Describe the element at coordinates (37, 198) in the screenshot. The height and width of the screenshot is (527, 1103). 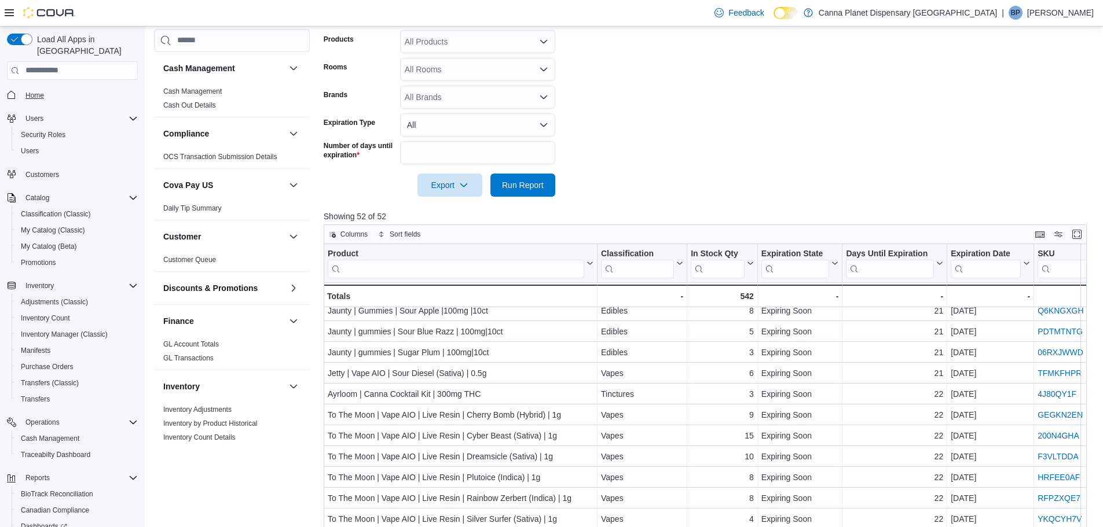
I see `button: Catalog` at that location.